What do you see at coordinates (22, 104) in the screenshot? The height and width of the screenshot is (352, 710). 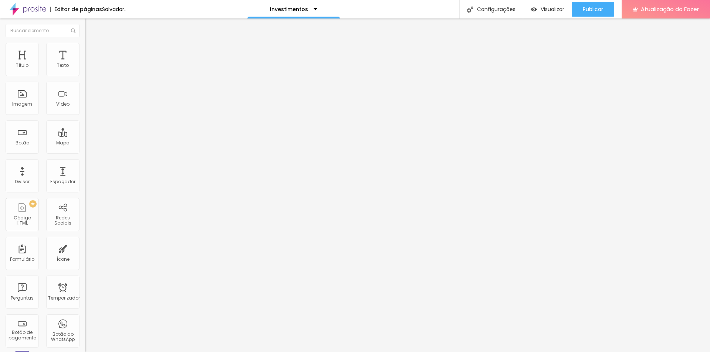 I see `font: Imagem` at bounding box center [22, 104].